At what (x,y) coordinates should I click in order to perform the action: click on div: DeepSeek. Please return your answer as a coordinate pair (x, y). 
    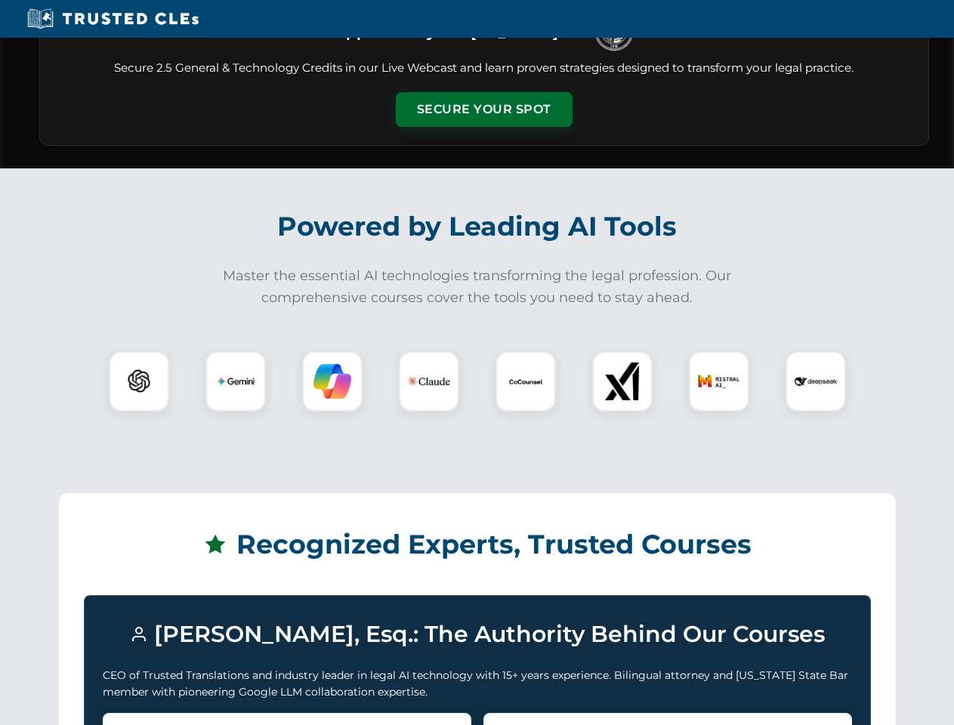
    Looking at the image, I should click on (815, 381).